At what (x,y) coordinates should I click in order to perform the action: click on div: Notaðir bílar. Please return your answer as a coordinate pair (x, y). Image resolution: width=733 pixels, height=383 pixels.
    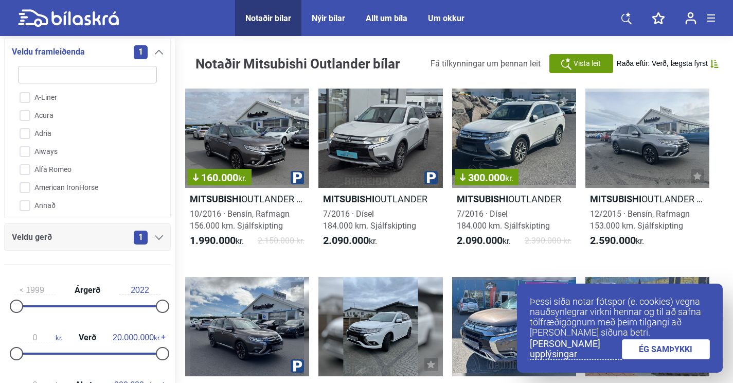
    Looking at the image, I should click on (268, 18).